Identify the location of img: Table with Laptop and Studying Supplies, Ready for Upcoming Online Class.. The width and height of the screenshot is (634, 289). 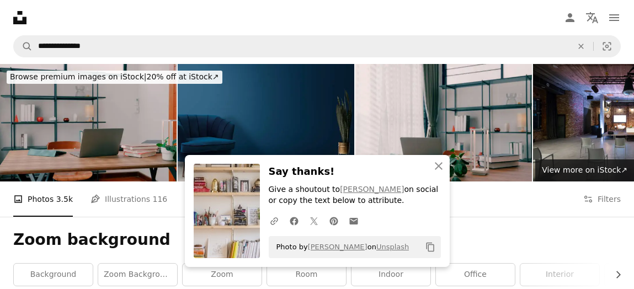
(443, 122).